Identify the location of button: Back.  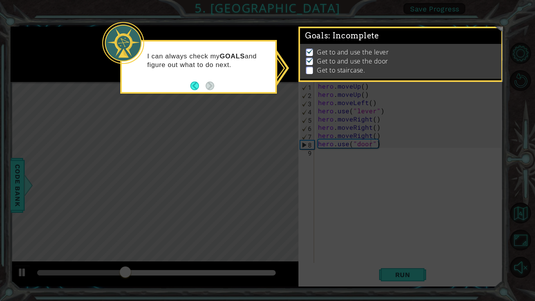
(198, 86).